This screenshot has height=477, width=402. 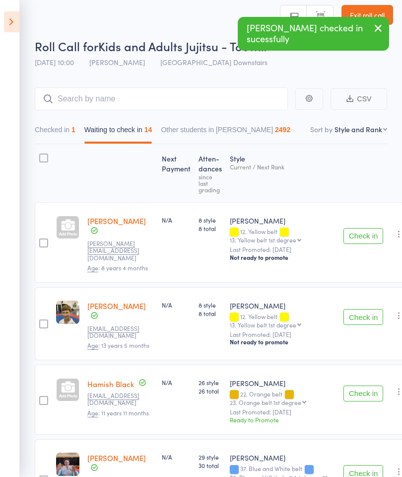 I want to click on div: 14, so click(x=148, y=130).